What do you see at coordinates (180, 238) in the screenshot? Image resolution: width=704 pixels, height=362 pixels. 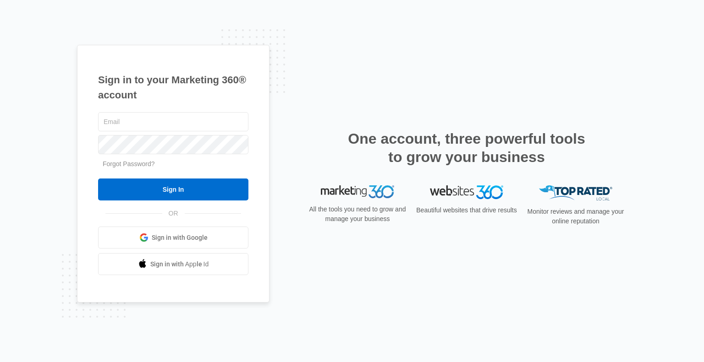 I see `span: Sign in with Google` at bounding box center [180, 238].